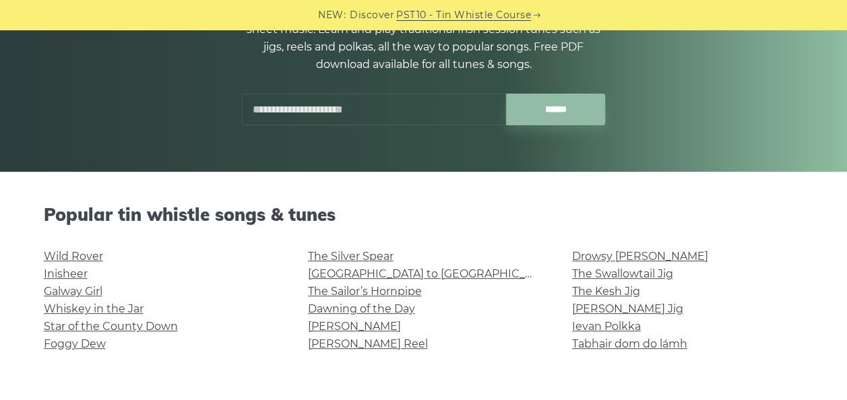 Image resolution: width=847 pixels, height=400 pixels. Describe the element at coordinates (73, 256) in the screenshot. I see `a: Wild Rover` at that location.